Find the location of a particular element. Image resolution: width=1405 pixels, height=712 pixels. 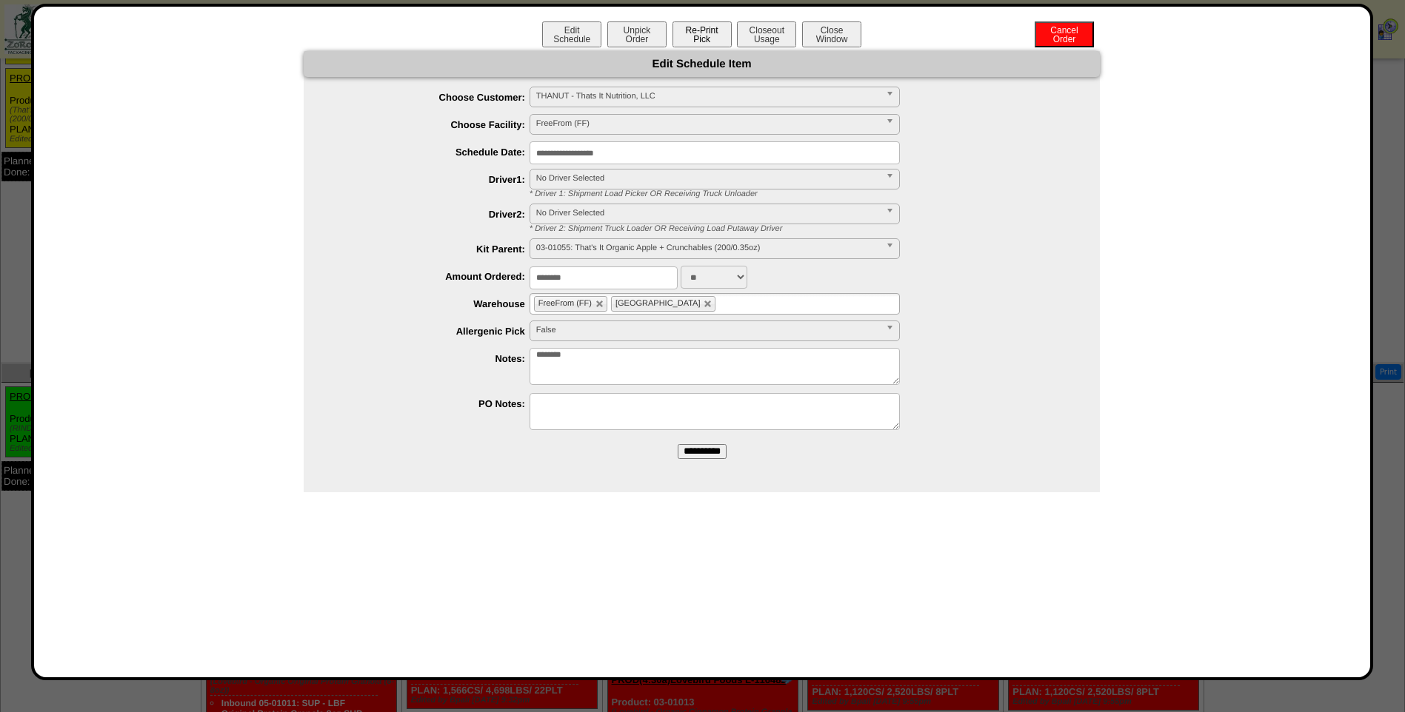

label: Notes: is located at coordinates (431, 358).